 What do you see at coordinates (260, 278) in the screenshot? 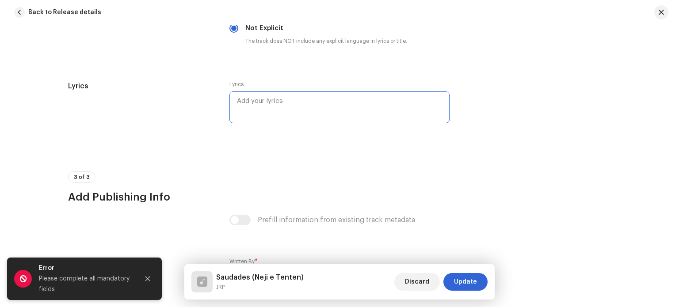
I see `h5: Saudades (Neji e Tenten)` at bounding box center [260, 278].